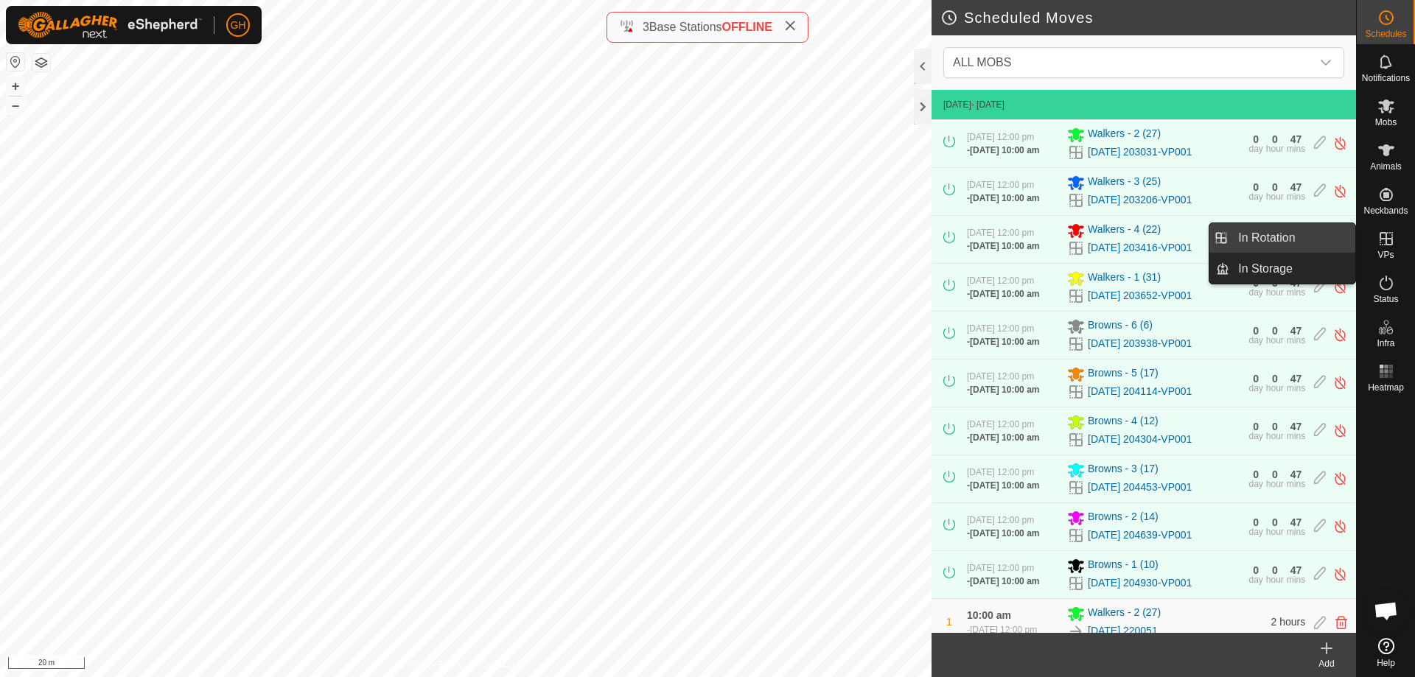  What do you see at coordinates (646, 27) in the screenshot?
I see `span: 3` at bounding box center [646, 27].